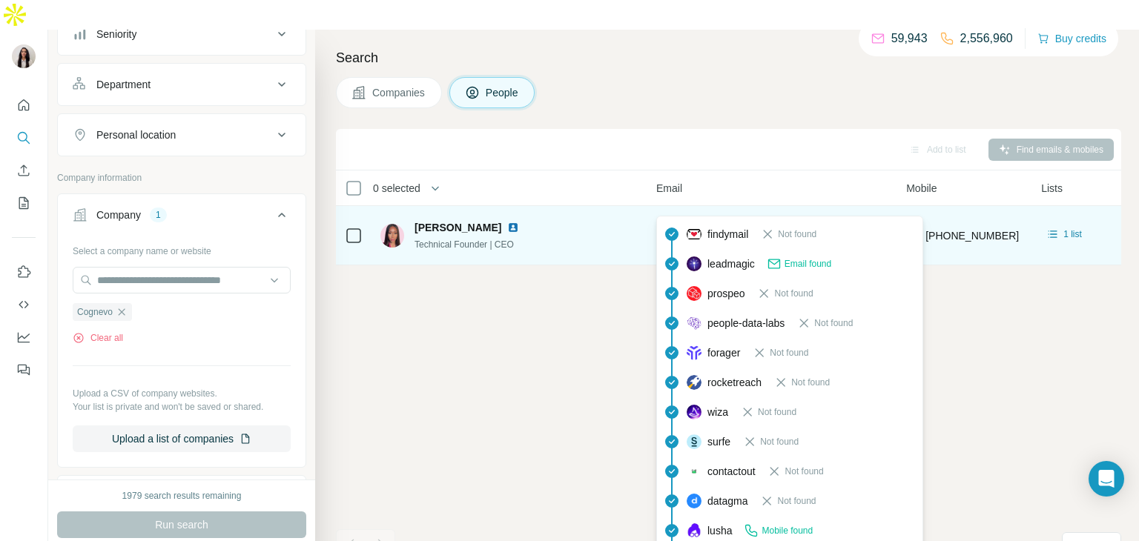  I want to click on div: 1979 search results remaining, so click(182, 496).